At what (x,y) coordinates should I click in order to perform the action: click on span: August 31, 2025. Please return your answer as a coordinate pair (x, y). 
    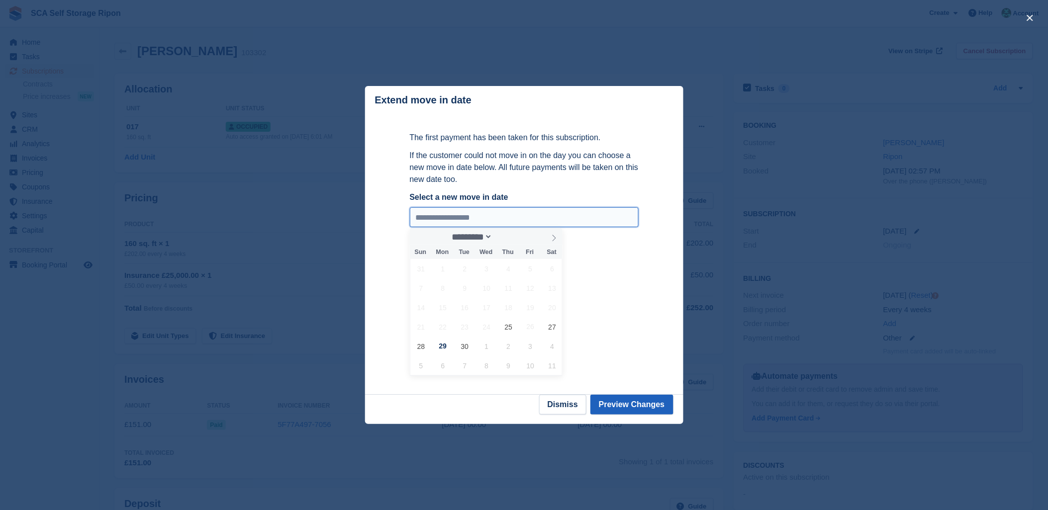
    Looking at the image, I should click on (421, 269).